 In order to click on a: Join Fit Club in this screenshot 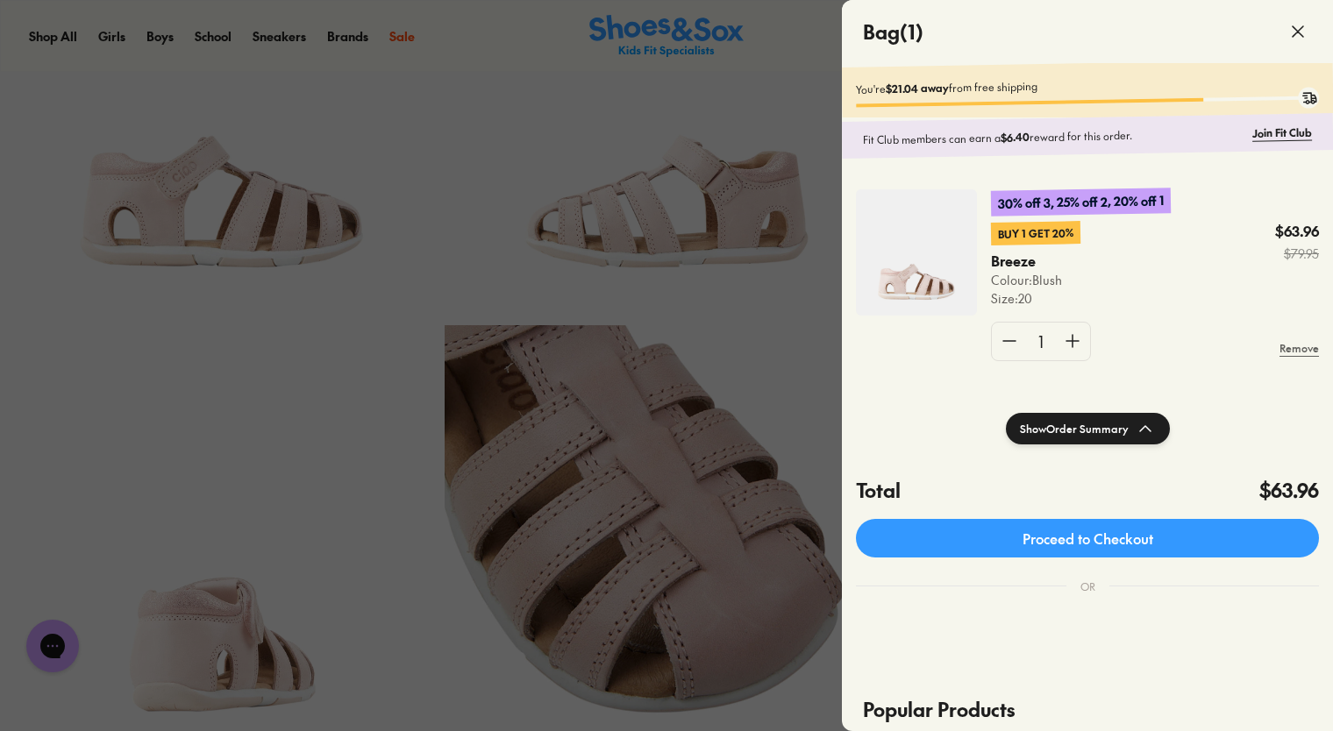, I will do `click(1282, 132)`.